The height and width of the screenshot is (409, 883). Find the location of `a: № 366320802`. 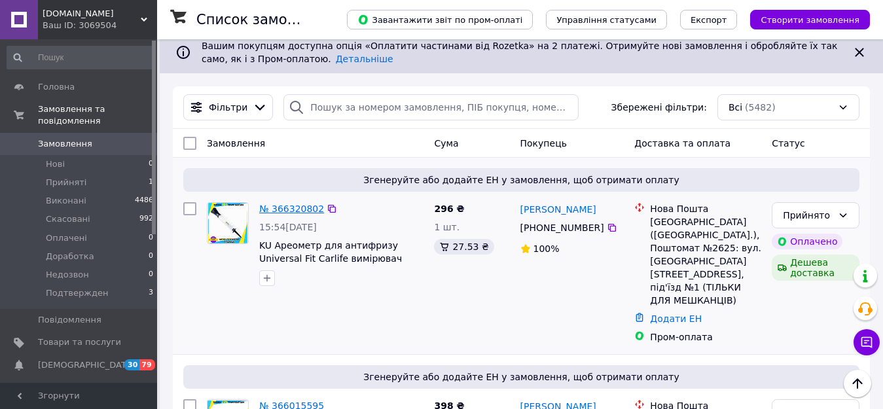

a: № 366320802 is located at coordinates (291, 209).